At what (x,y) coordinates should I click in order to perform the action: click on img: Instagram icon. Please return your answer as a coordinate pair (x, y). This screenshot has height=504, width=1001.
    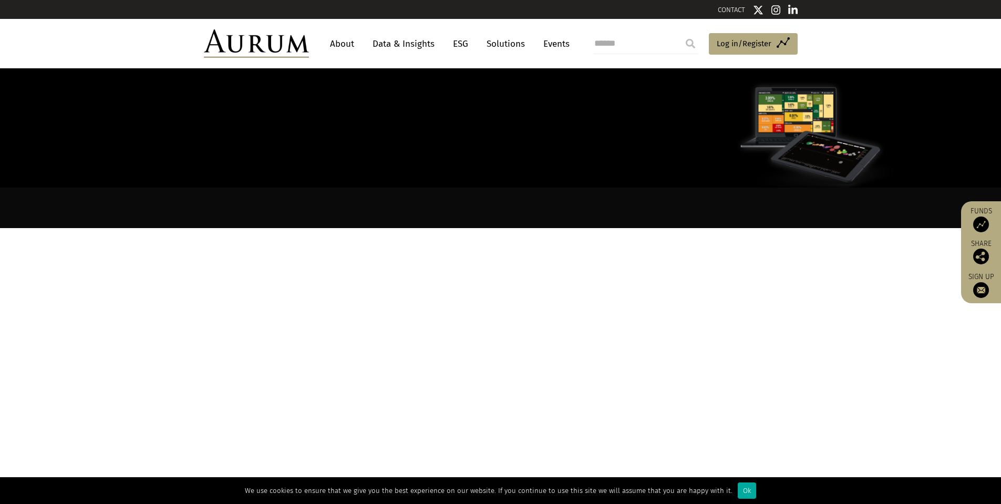
    Looking at the image, I should click on (776, 10).